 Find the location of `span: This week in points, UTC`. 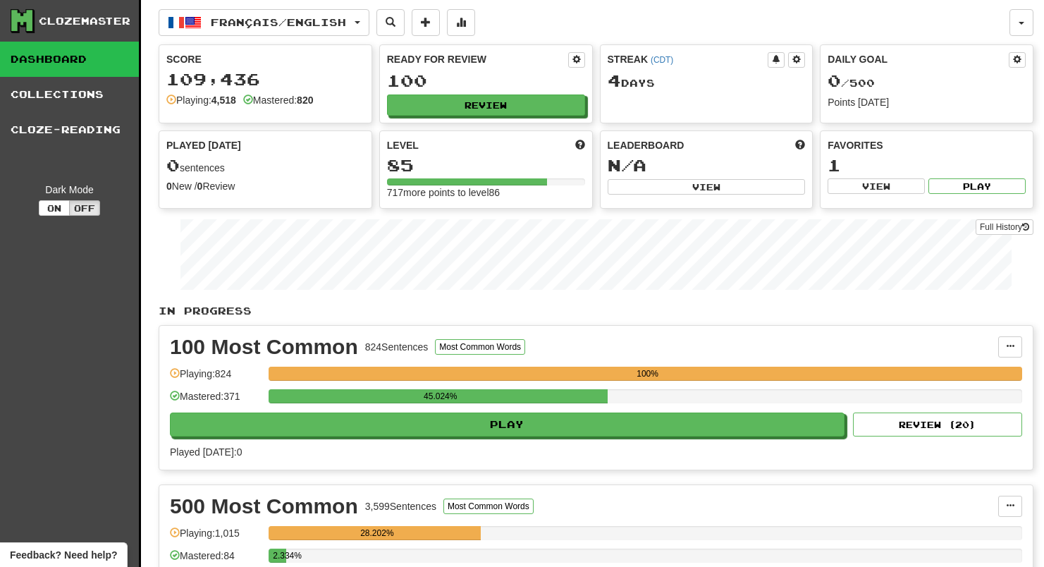

span: This week in points, UTC is located at coordinates (800, 145).